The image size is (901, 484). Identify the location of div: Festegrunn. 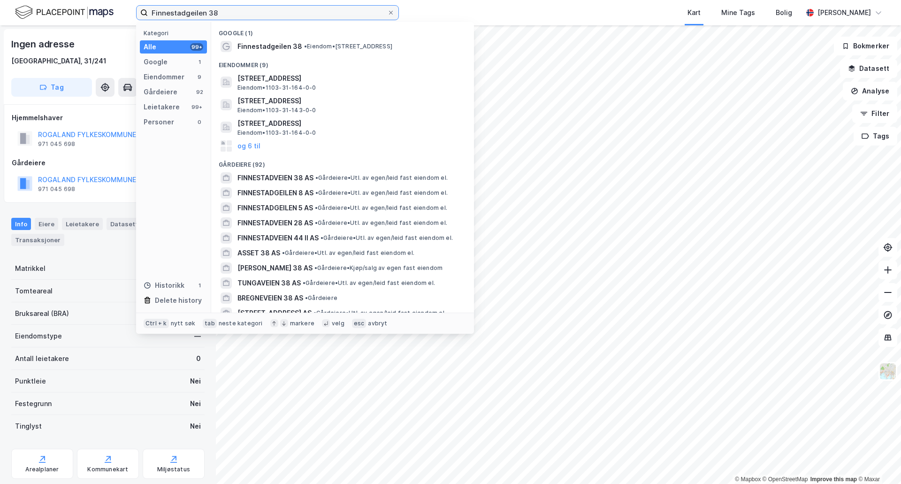
(33, 403).